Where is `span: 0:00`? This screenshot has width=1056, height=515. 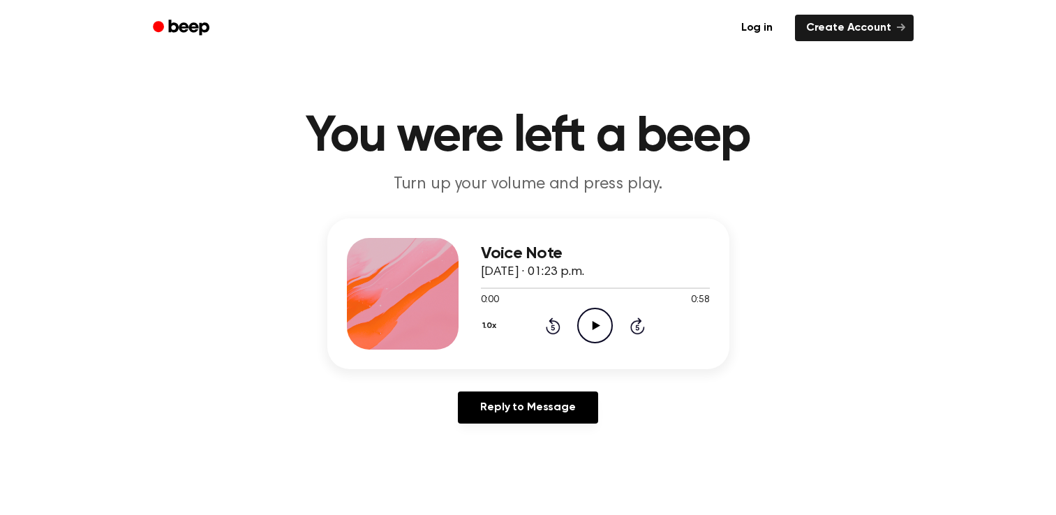
span: 0:00 is located at coordinates (490, 300).